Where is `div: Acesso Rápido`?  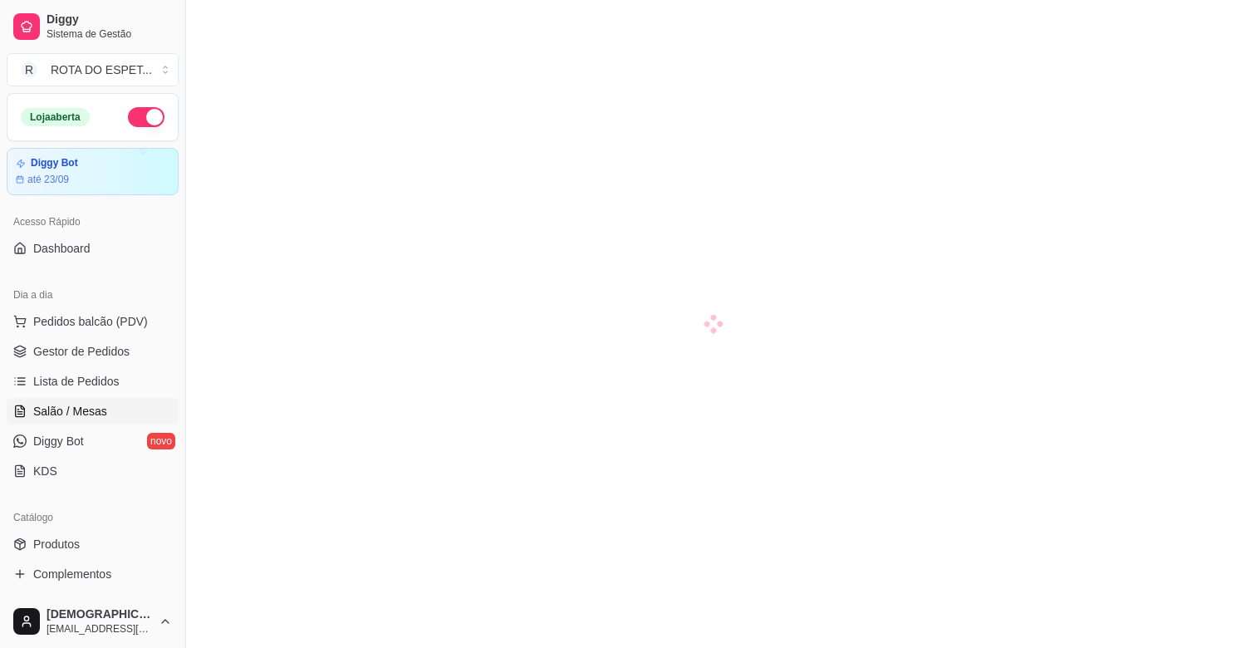
div: Acesso Rápido is located at coordinates (92, 222).